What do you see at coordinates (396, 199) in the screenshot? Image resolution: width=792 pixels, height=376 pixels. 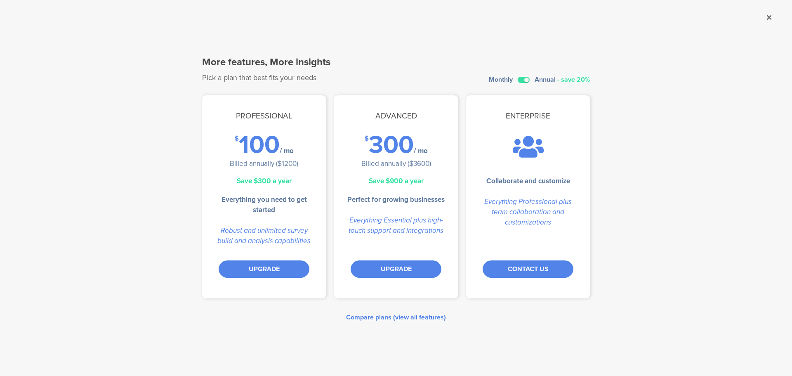 I see `li: Perfect for growing businesses` at bounding box center [396, 199].